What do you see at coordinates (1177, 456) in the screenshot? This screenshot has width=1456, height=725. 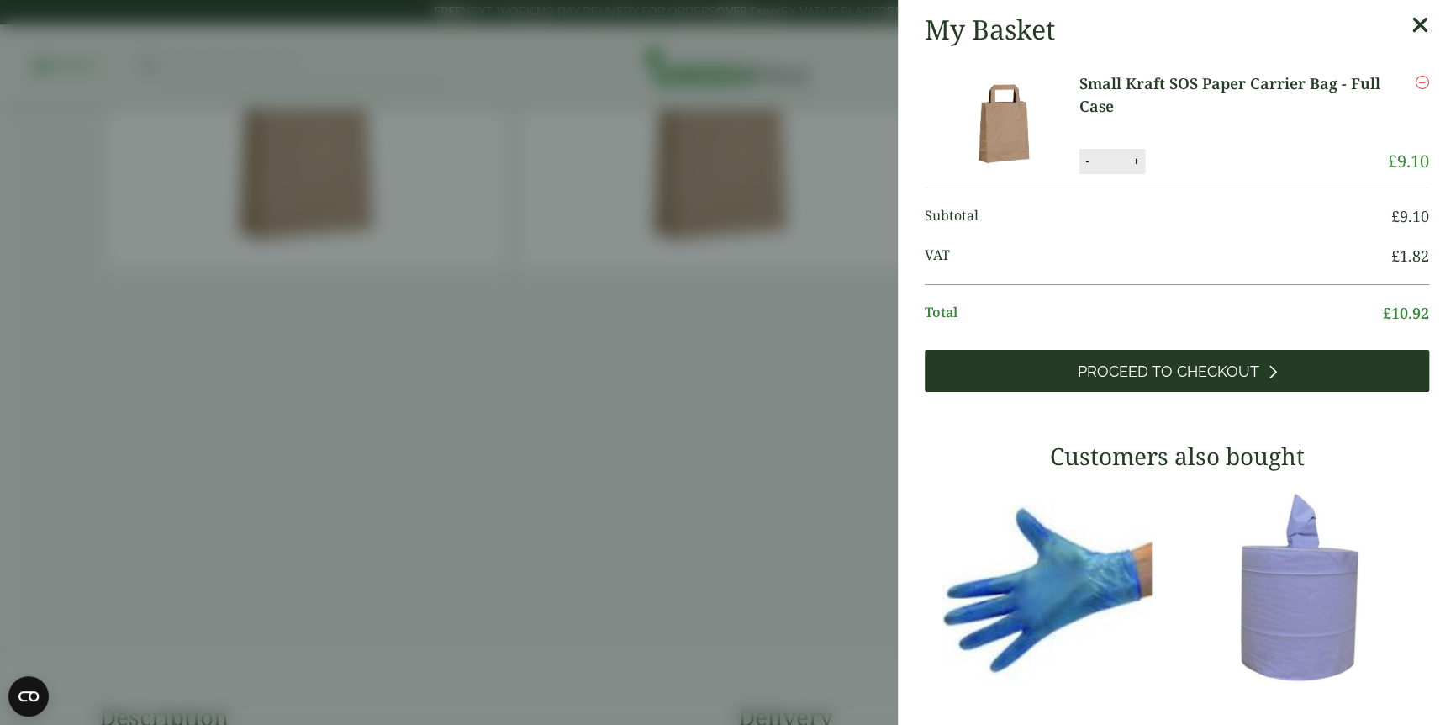 I see `h3: Customers also bought` at bounding box center [1177, 456].